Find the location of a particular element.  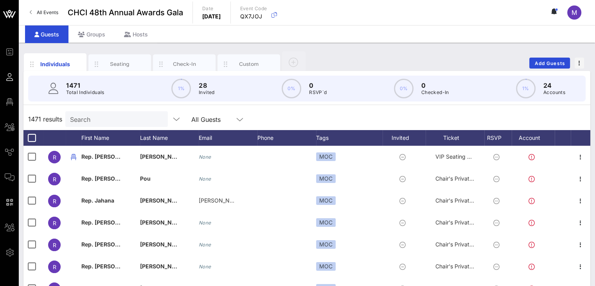

p: 24 is located at coordinates (555, 85).